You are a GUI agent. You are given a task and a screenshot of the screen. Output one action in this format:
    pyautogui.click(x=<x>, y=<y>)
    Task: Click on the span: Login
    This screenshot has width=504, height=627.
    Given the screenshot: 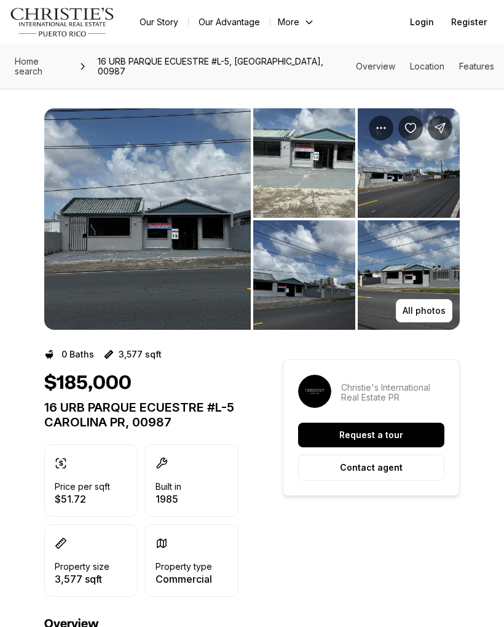 What is the action you would take?
    pyautogui.click(x=422, y=22)
    